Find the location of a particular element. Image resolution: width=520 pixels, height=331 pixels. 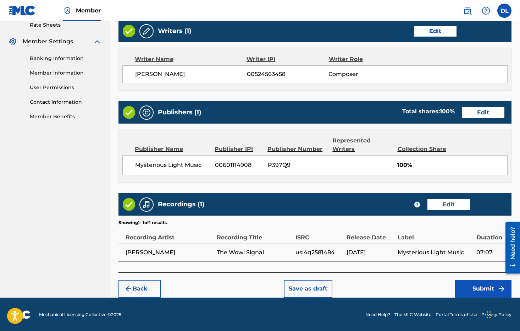

span: usl4q2581484 is located at coordinates (319, 252).